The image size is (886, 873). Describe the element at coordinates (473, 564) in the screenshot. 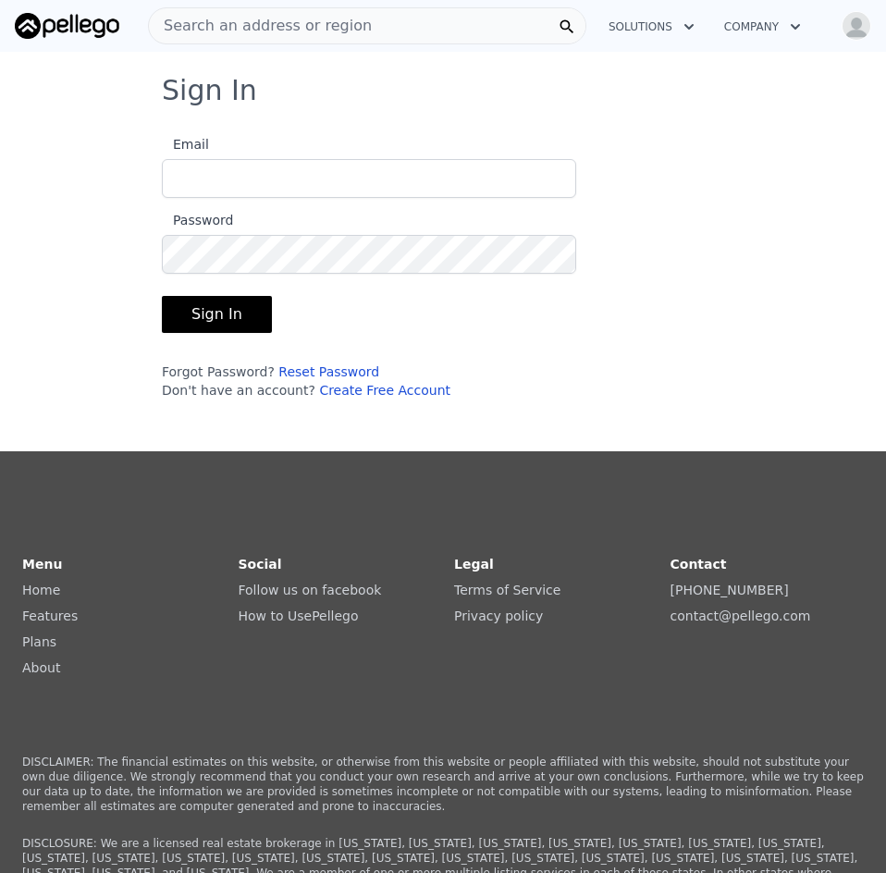

I see `strong: Legal` at that location.